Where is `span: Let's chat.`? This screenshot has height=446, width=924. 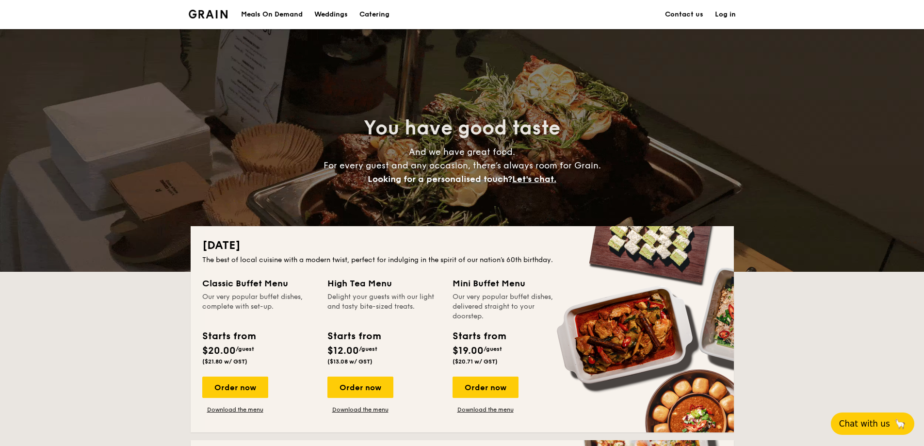
span: Let's chat. is located at coordinates (534, 179).